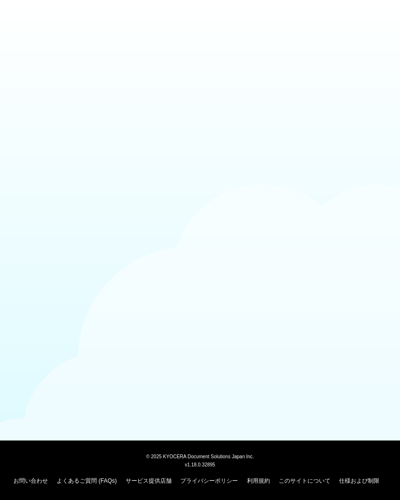 This screenshot has width=400, height=500. Describe the element at coordinates (258, 480) in the screenshot. I see `a: 利用規約` at that location.